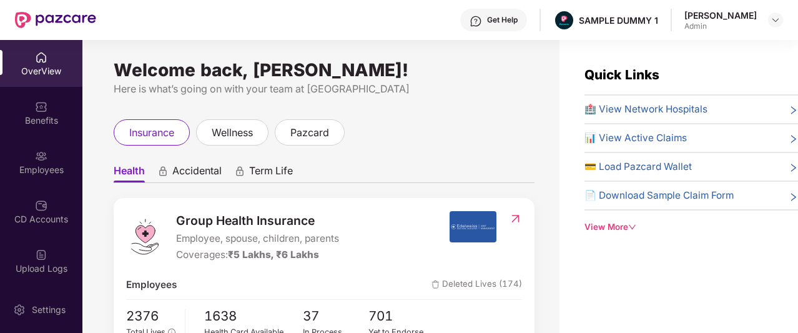 Image resolution: width=798 pixels, height=333 pixels. Describe the element at coordinates (254, 316) in the screenshot. I see `span: 1638` at that location.